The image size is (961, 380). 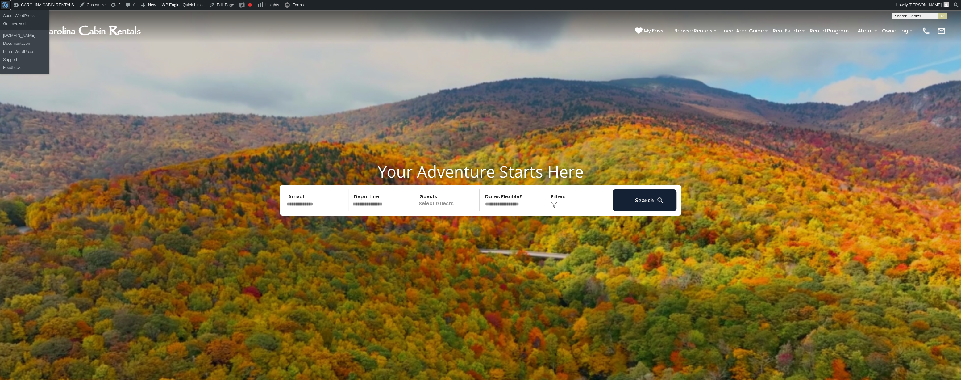 What do you see at coordinates (448, 200) in the screenshot?
I see `p: Select Guests` at bounding box center [448, 200].